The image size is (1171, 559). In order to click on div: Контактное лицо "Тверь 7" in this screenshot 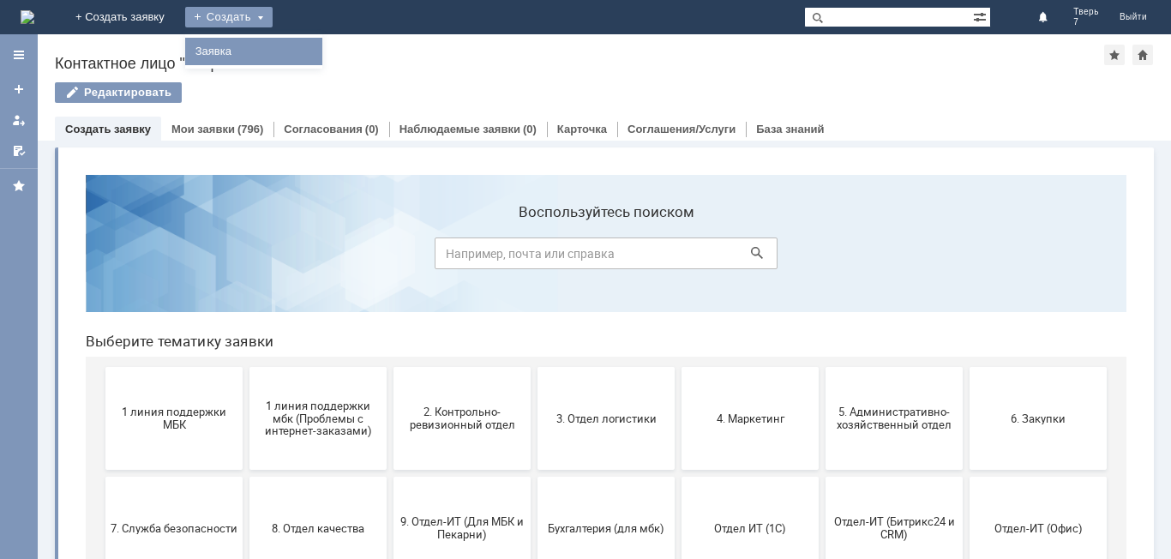, I will do `click(580, 63)`.